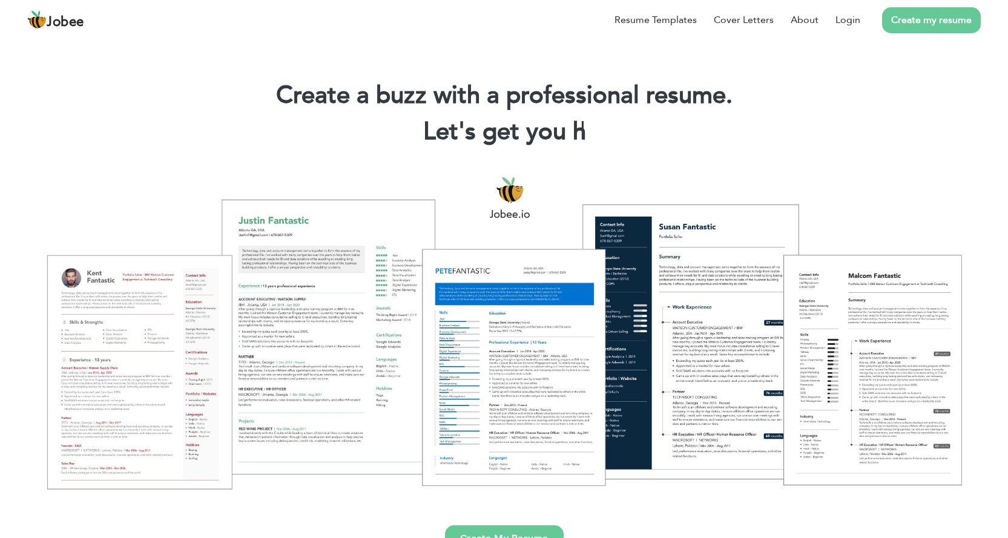 The width and height of the screenshot is (1008, 538). Describe the element at coordinates (931, 20) in the screenshot. I see `a: Create my resume` at that location.